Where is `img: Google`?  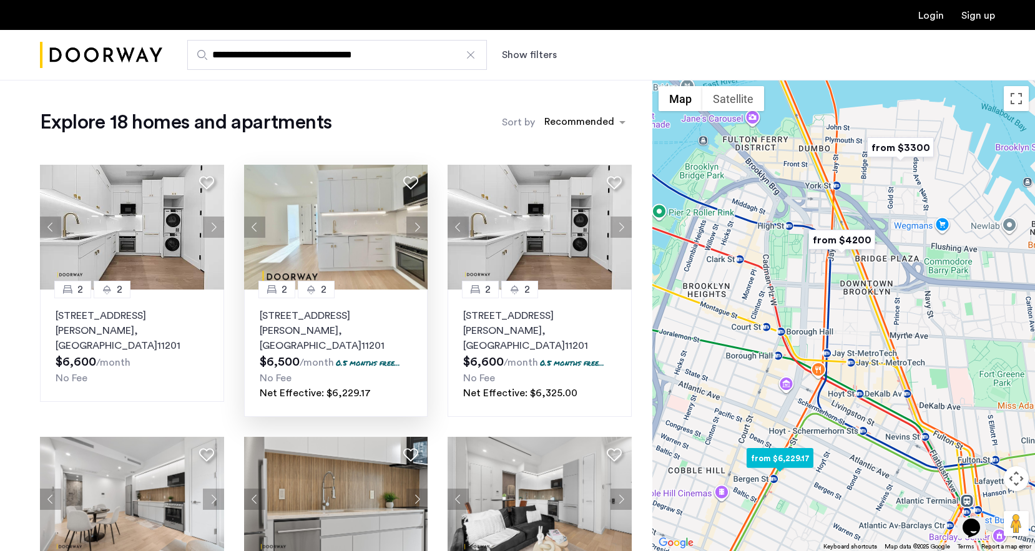 img: Google is located at coordinates (676, 543).